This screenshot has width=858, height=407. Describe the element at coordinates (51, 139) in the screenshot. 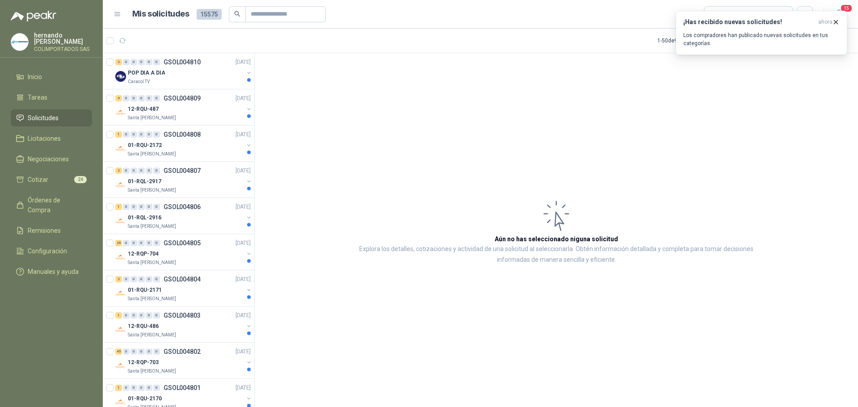

I see `a: Licitaciones` at that location.